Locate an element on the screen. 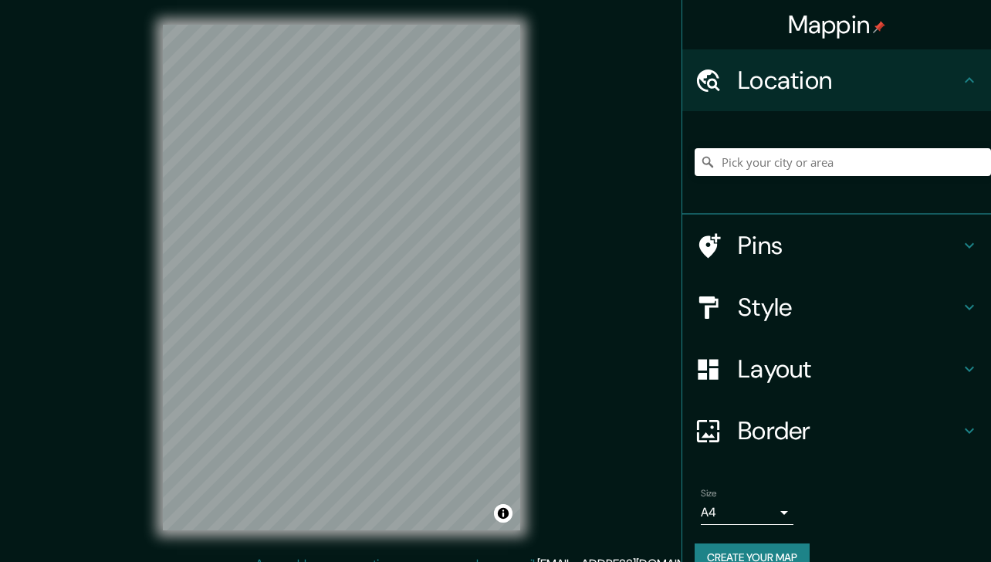  canvas: Map is located at coordinates (341, 277).